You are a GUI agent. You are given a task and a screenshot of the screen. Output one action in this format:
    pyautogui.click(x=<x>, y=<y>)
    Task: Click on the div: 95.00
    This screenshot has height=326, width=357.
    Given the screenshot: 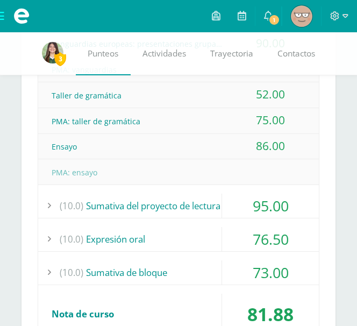 What is the action you would take?
    pyautogui.click(x=270, y=205)
    